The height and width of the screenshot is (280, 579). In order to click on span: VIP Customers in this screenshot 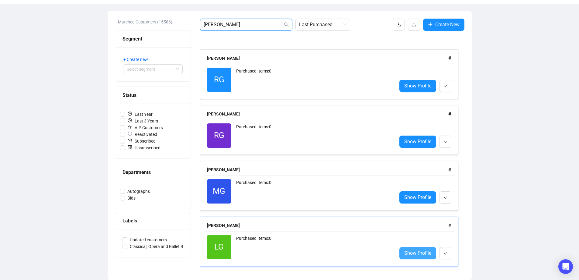, I will do `click(145, 127)`.